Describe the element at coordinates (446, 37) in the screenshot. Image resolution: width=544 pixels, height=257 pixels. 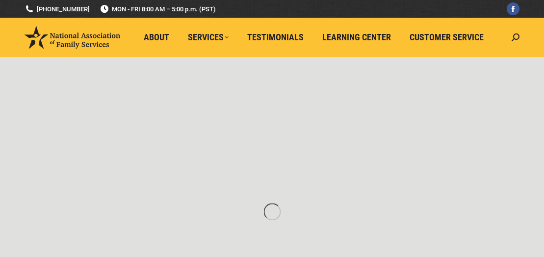
I see `span: Customer Service` at that location.